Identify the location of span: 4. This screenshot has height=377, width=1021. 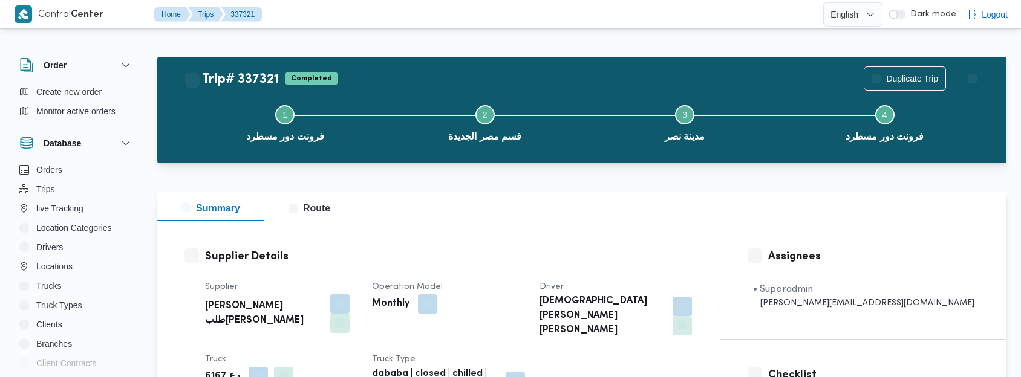
(885, 115).